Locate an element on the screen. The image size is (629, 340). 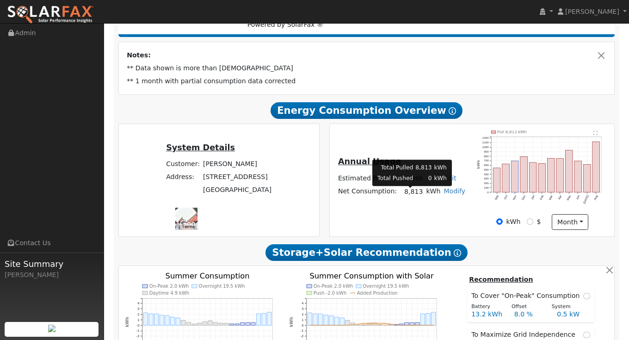
text: Nov is located at coordinates (514, 197).